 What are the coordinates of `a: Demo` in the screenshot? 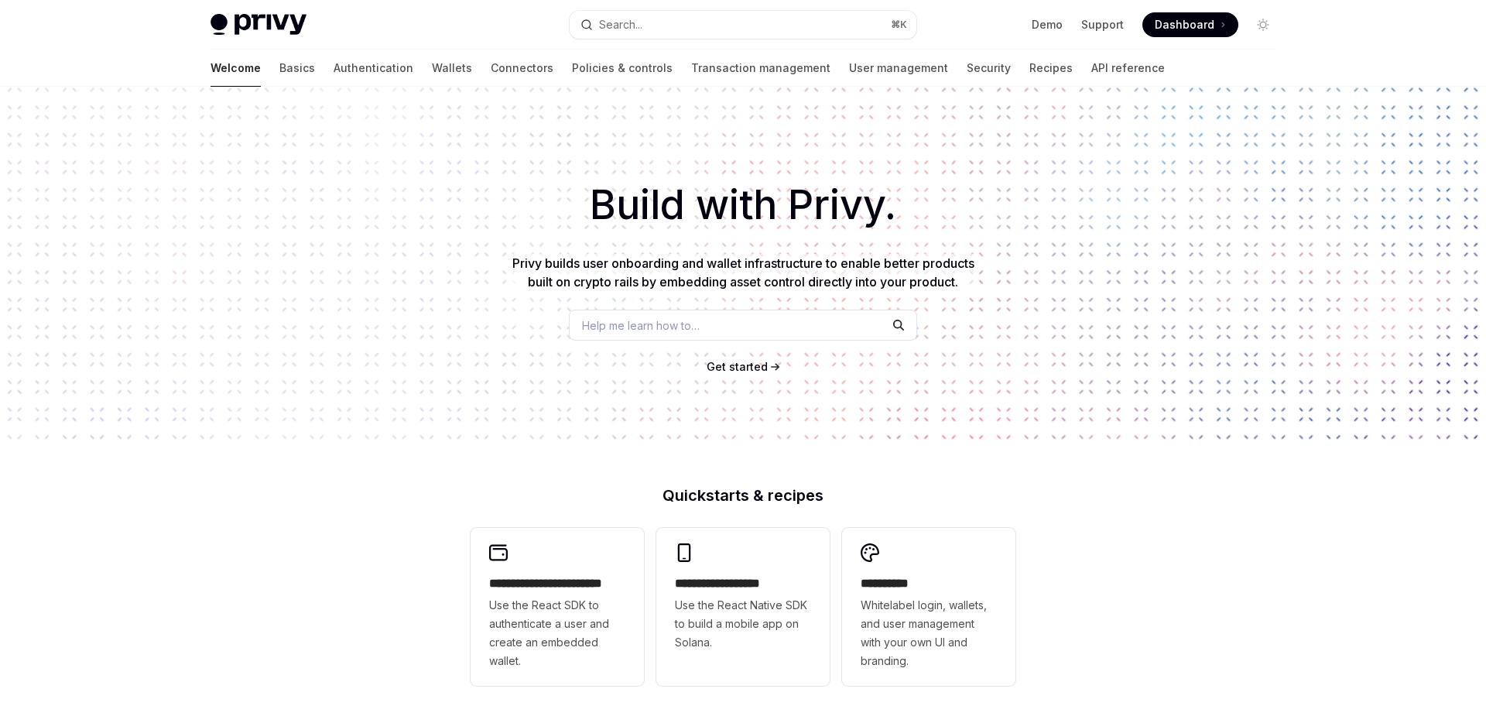 It's located at (1047, 25).